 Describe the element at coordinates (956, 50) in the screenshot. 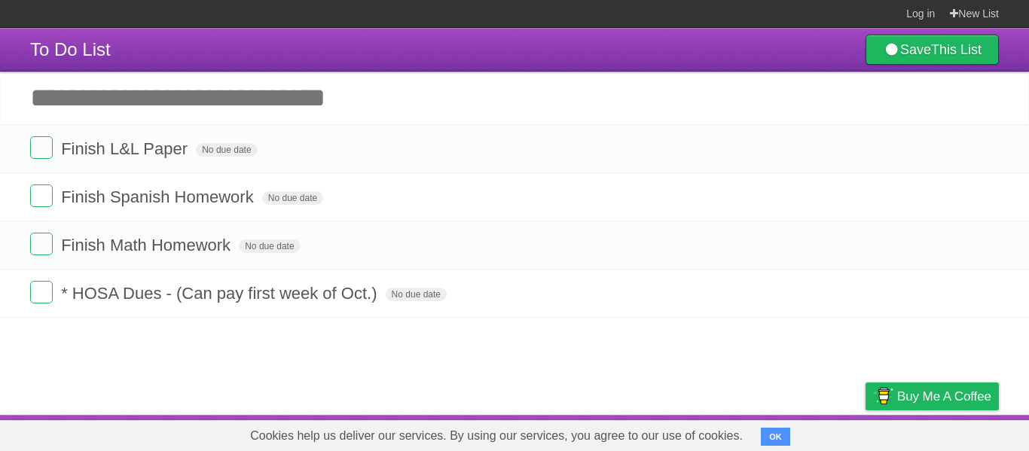

I see `b: This List` at that location.